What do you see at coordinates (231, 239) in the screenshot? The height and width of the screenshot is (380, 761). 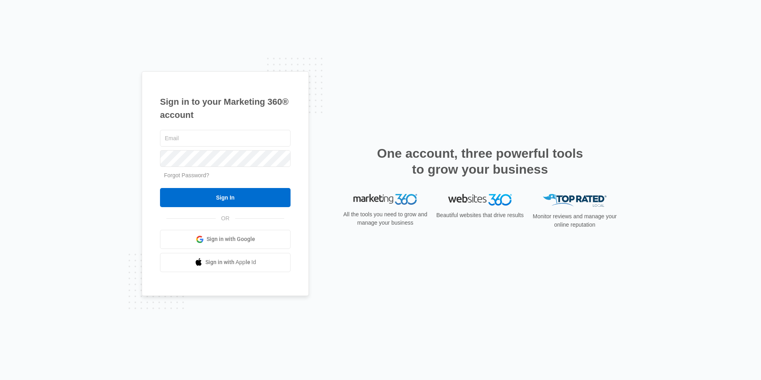 I see `span: Sign in with Google` at bounding box center [231, 239].